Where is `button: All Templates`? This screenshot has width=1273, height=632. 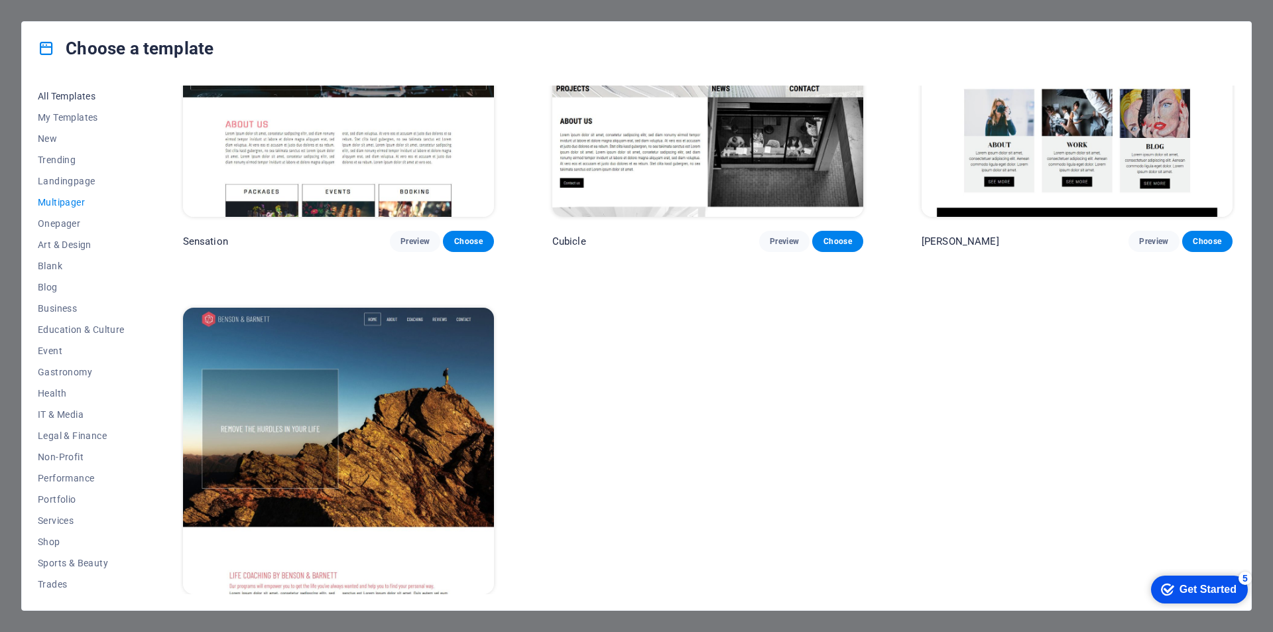 button: All Templates is located at coordinates (81, 96).